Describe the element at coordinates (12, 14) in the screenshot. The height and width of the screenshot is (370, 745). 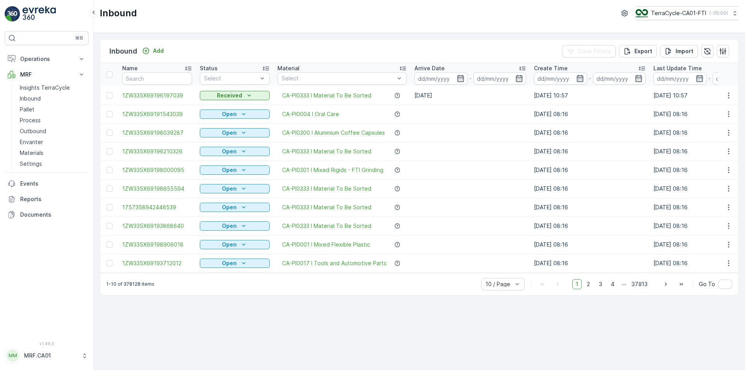
I see `img: logo` at that location.